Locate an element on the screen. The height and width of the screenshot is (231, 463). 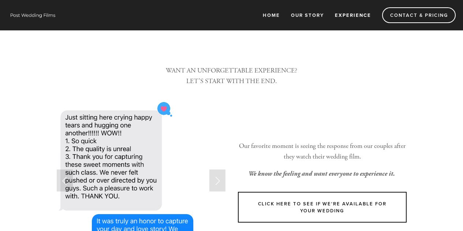
a: Experience is located at coordinates (353, 15).